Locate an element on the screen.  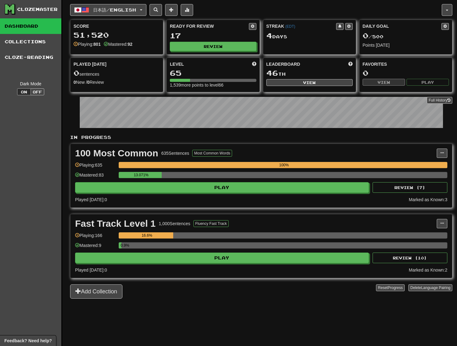
div: 635 Sentences is located at coordinates (175, 153).